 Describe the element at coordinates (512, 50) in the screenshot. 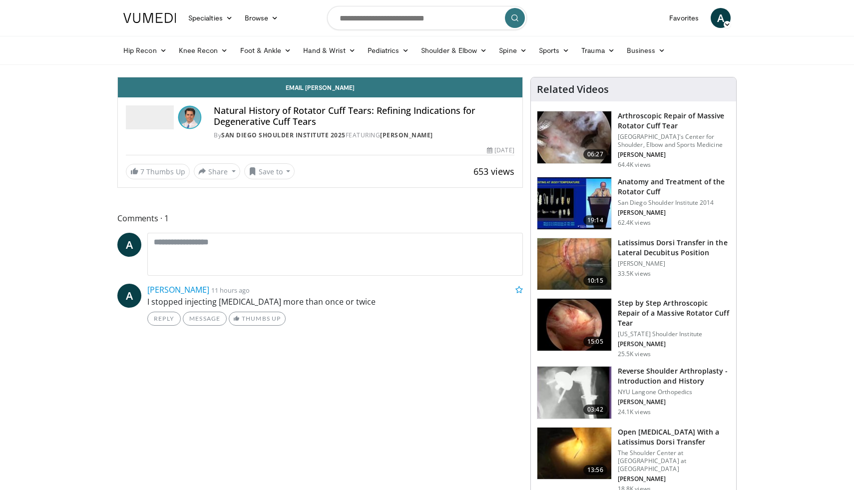

I see `a: Spine` at that location.